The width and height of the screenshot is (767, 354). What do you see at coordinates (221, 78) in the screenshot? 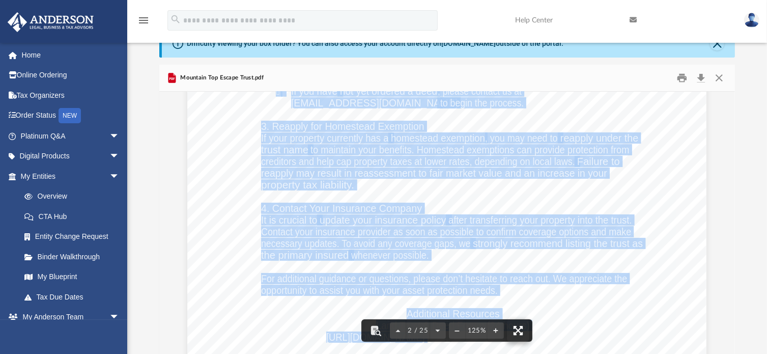
I see `span: Mountain Top Escape Trust.pdf` at bounding box center [221, 78].